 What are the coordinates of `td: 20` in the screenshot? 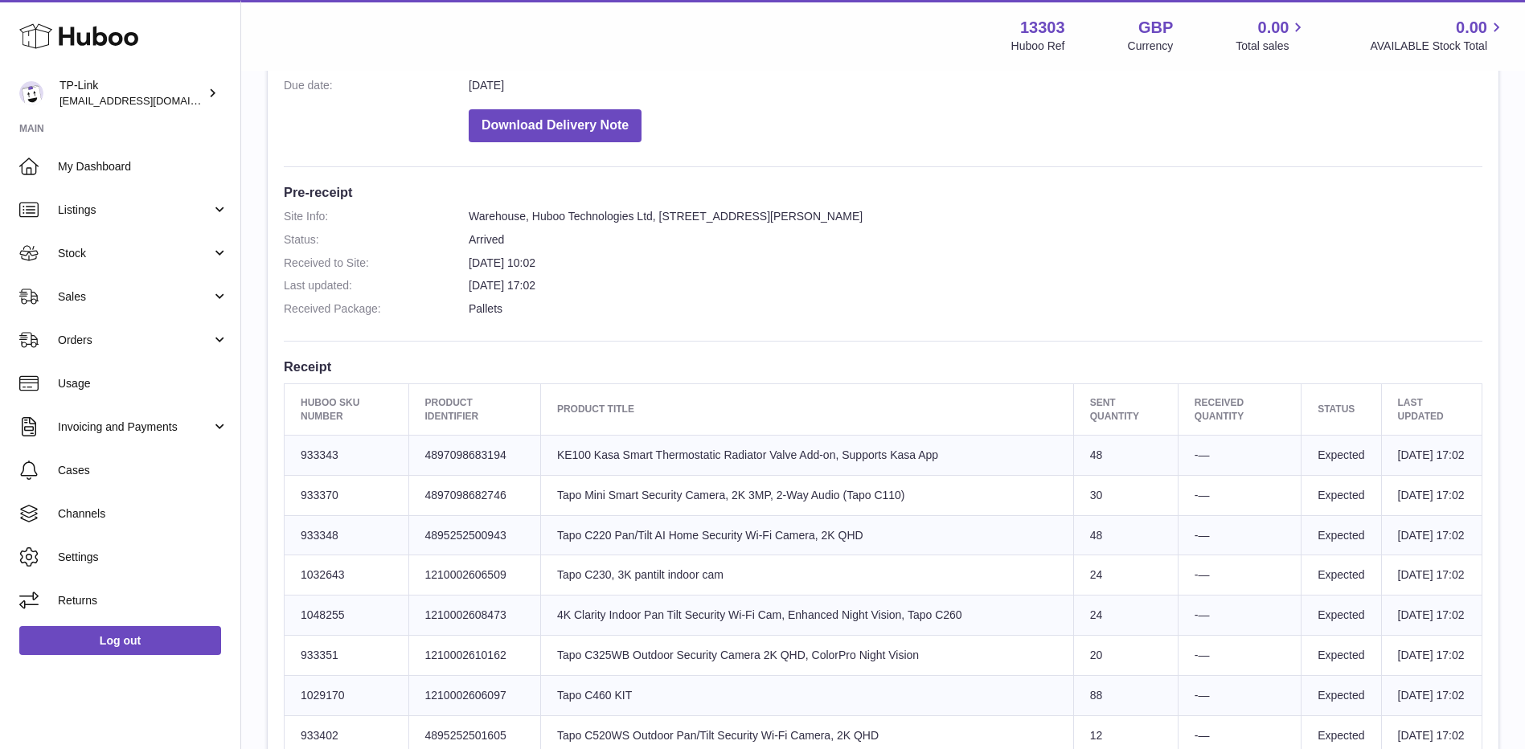 It's located at (1126, 656).